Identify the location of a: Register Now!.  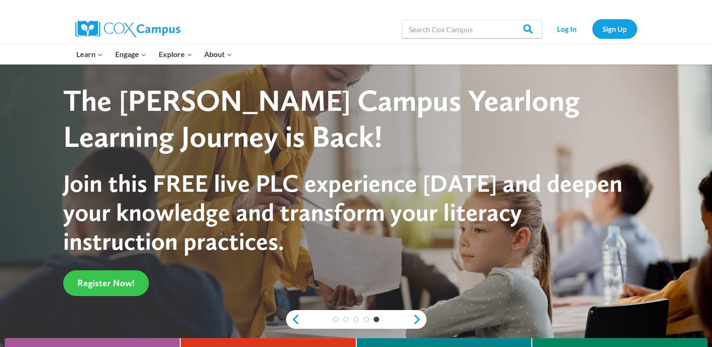
(106, 283).